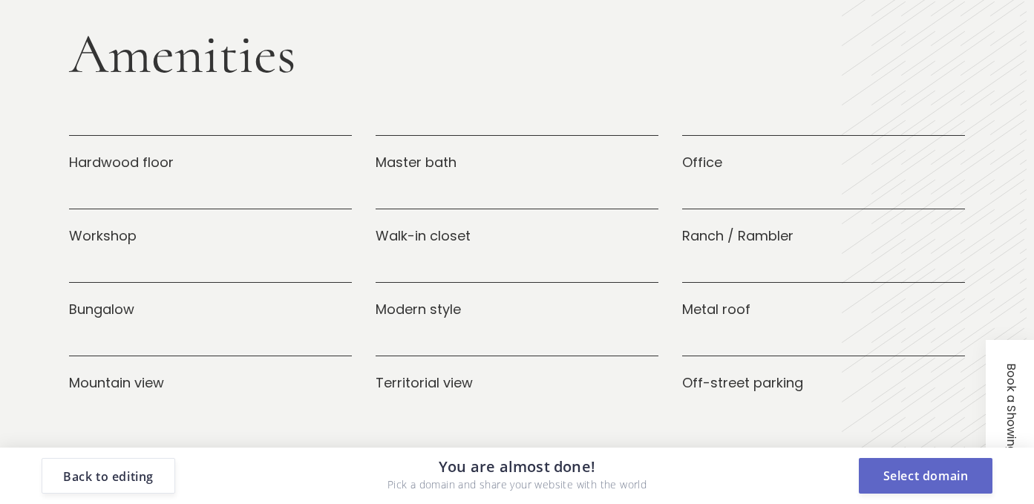 This screenshot has width=1034, height=504. Describe the element at coordinates (1011, 408) in the screenshot. I see `span: Book a Showing` at that location.